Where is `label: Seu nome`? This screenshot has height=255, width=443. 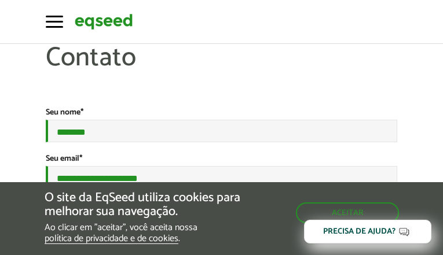 label: Seu nome is located at coordinates (64, 113).